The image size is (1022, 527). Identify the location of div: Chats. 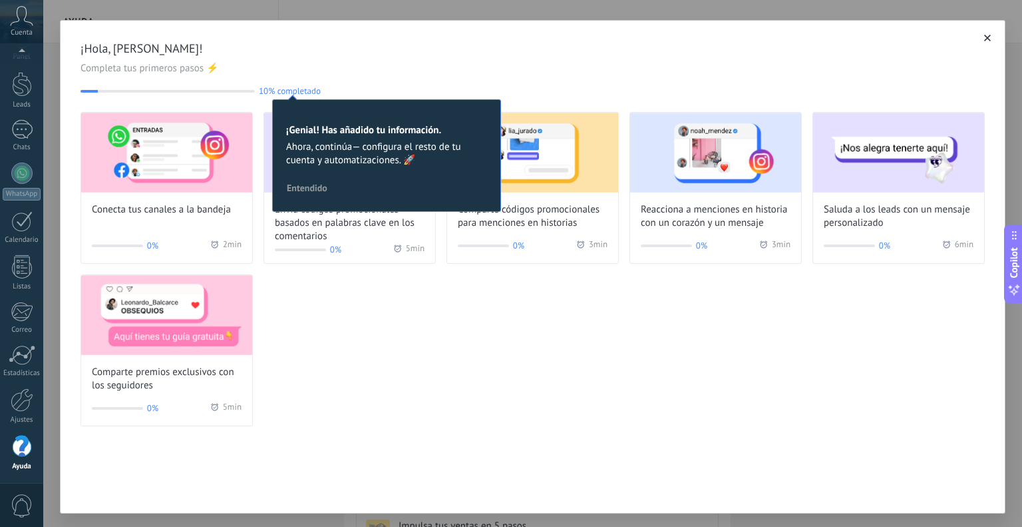
(22, 147).